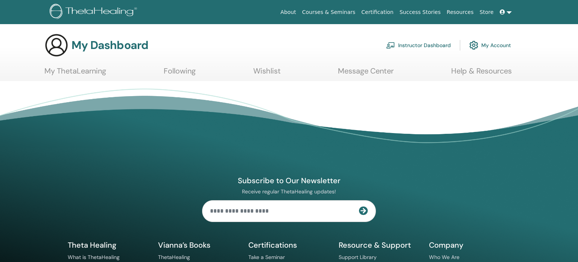 The width and height of the screenshot is (578, 262). I want to click on p: Receive regular ThetaHealing updates!, so click(289, 191).